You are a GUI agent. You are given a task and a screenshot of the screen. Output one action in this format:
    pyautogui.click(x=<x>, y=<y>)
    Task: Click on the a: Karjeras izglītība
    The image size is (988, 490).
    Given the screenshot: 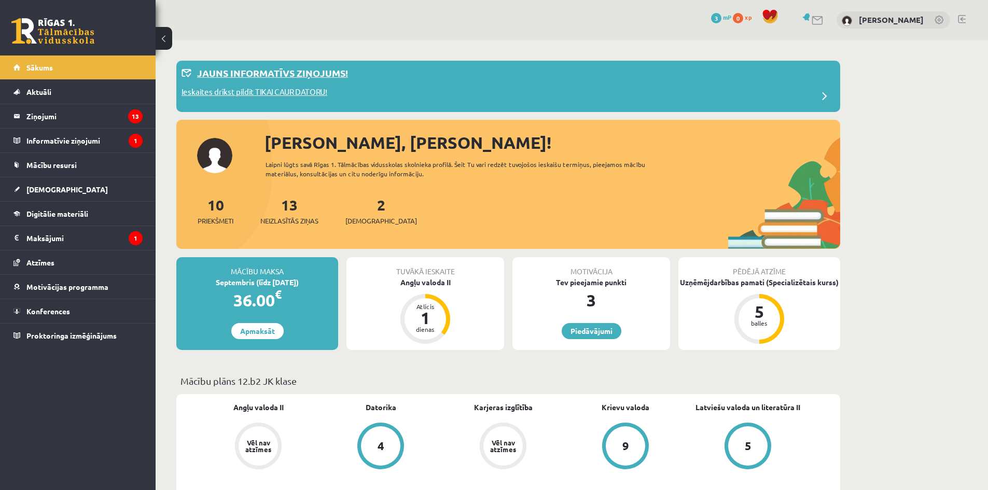 What is the action you would take?
    pyautogui.click(x=503, y=407)
    